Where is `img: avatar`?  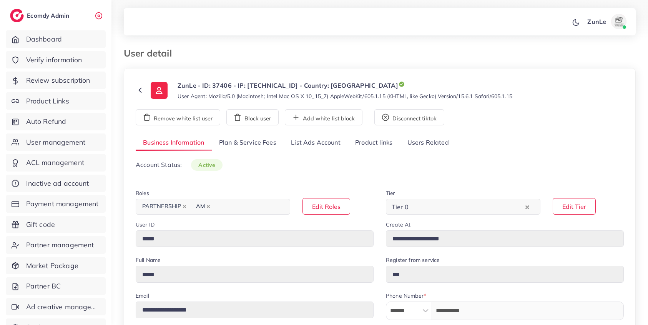 img: avatar is located at coordinates (619, 22).